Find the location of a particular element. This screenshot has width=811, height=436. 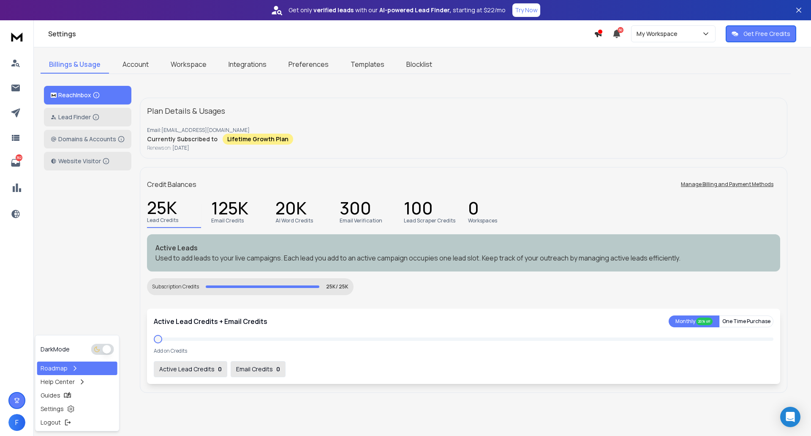

button: Manage Billing and Payment Methods is located at coordinates (727, 184).